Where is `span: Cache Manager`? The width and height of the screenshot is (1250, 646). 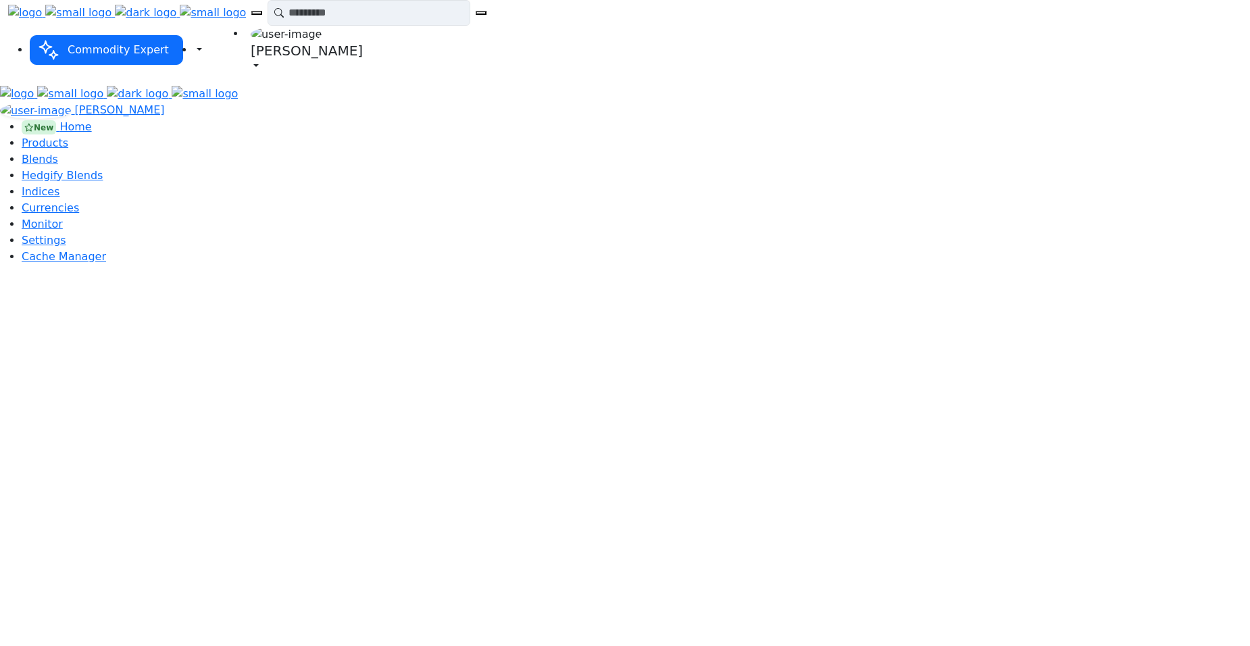 span: Cache Manager is located at coordinates (64, 256).